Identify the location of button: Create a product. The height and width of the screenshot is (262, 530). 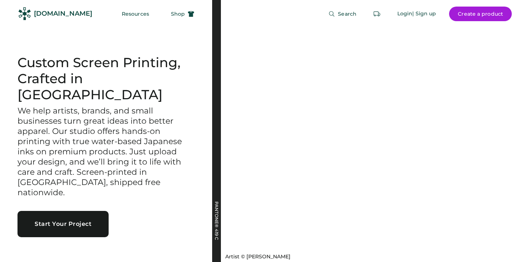
(480, 14).